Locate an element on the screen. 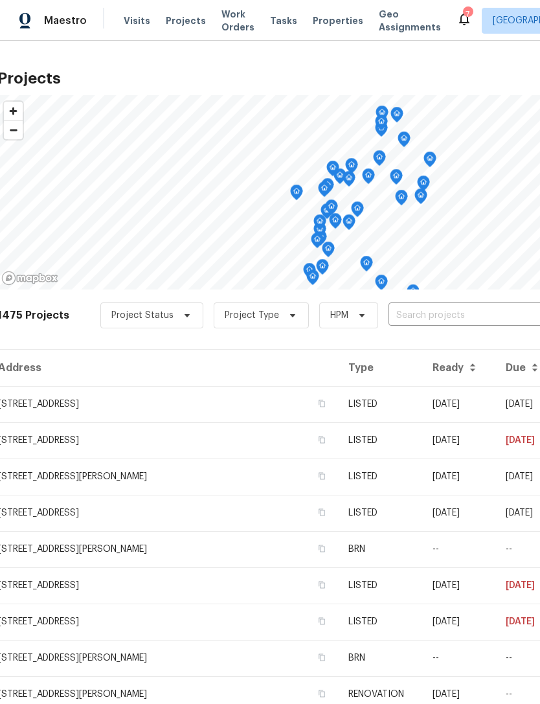 This screenshot has width=540, height=704. span: Project Type is located at coordinates (252, 315).